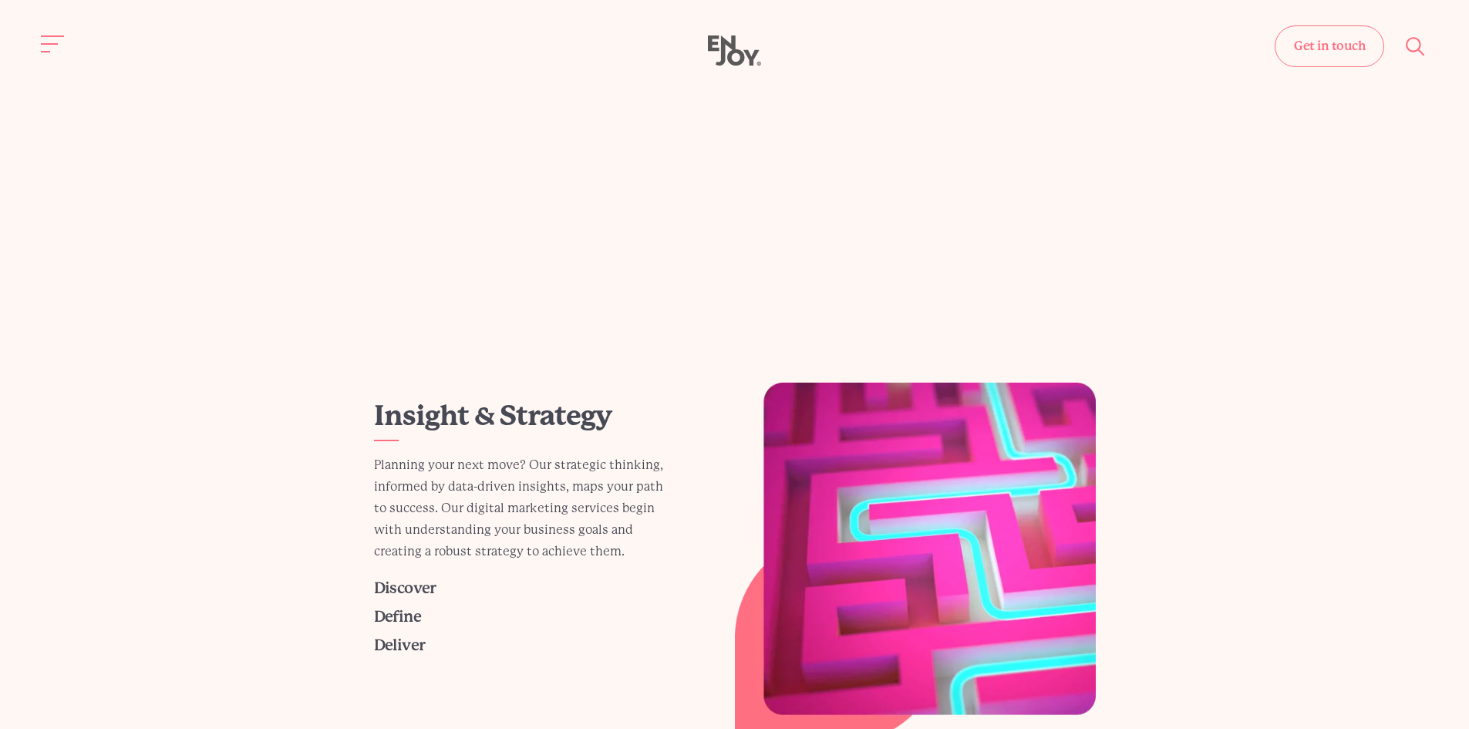 Image resolution: width=1469 pixels, height=729 pixels. I want to click on a: Get in touch, so click(1329, 46).